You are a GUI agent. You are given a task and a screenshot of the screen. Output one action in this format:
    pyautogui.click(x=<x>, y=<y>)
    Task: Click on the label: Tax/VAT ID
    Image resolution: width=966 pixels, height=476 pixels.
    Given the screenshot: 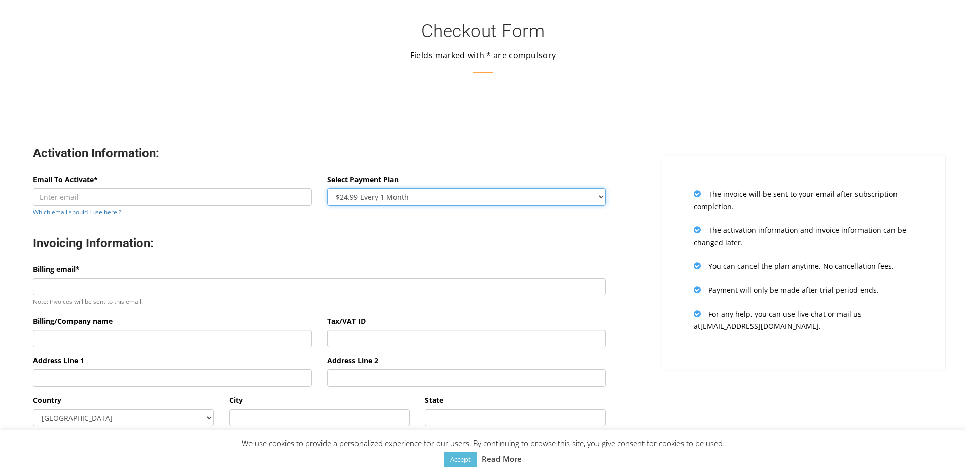 What is the action you would take?
    pyautogui.click(x=346, y=321)
    